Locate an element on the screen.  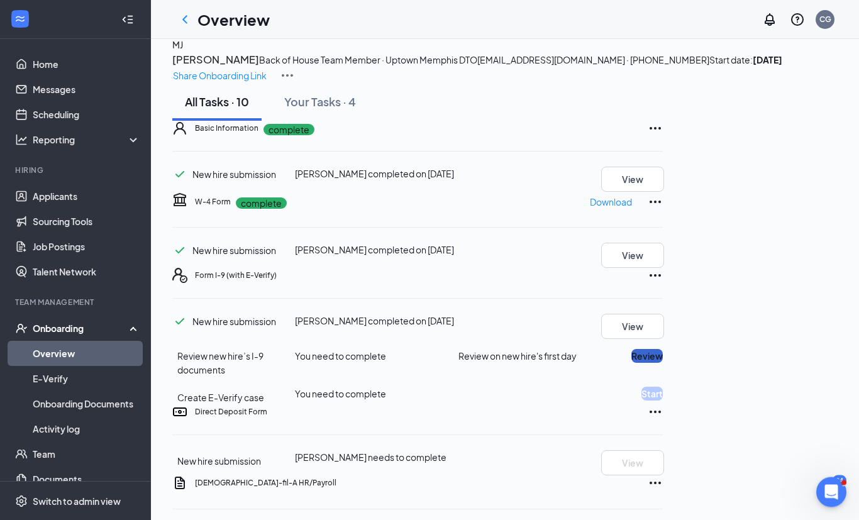
a: Documents is located at coordinates (86, 479).